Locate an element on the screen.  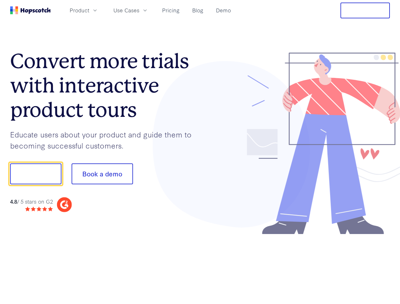
a: Pricing is located at coordinates (171, 10).